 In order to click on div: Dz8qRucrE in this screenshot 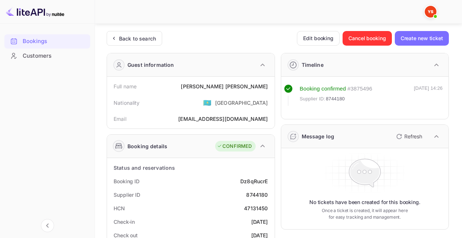, I will do `click(254, 181)`.